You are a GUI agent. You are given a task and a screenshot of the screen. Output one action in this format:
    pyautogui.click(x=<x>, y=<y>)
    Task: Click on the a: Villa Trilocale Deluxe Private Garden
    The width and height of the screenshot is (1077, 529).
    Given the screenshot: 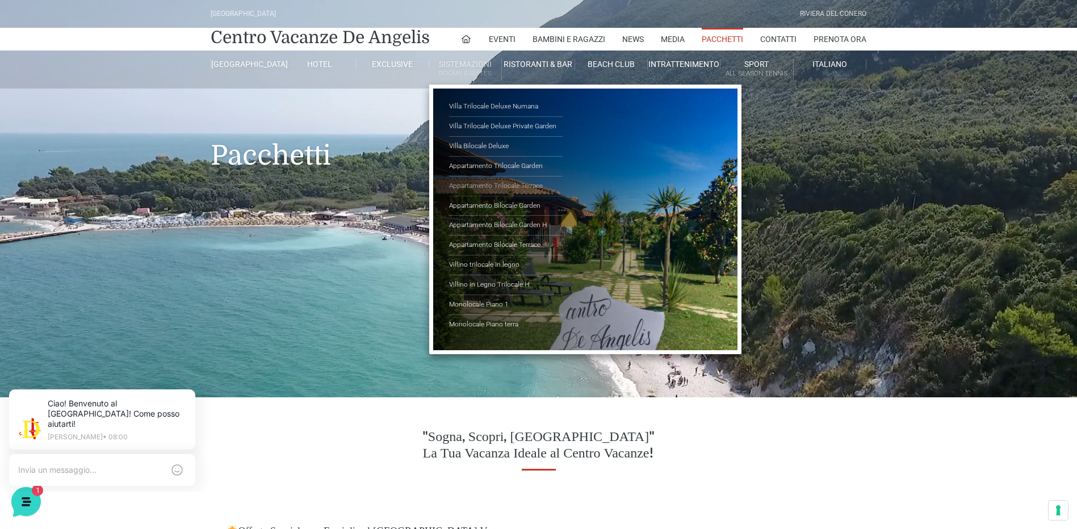 What is the action you would take?
    pyautogui.click(x=506, y=127)
    